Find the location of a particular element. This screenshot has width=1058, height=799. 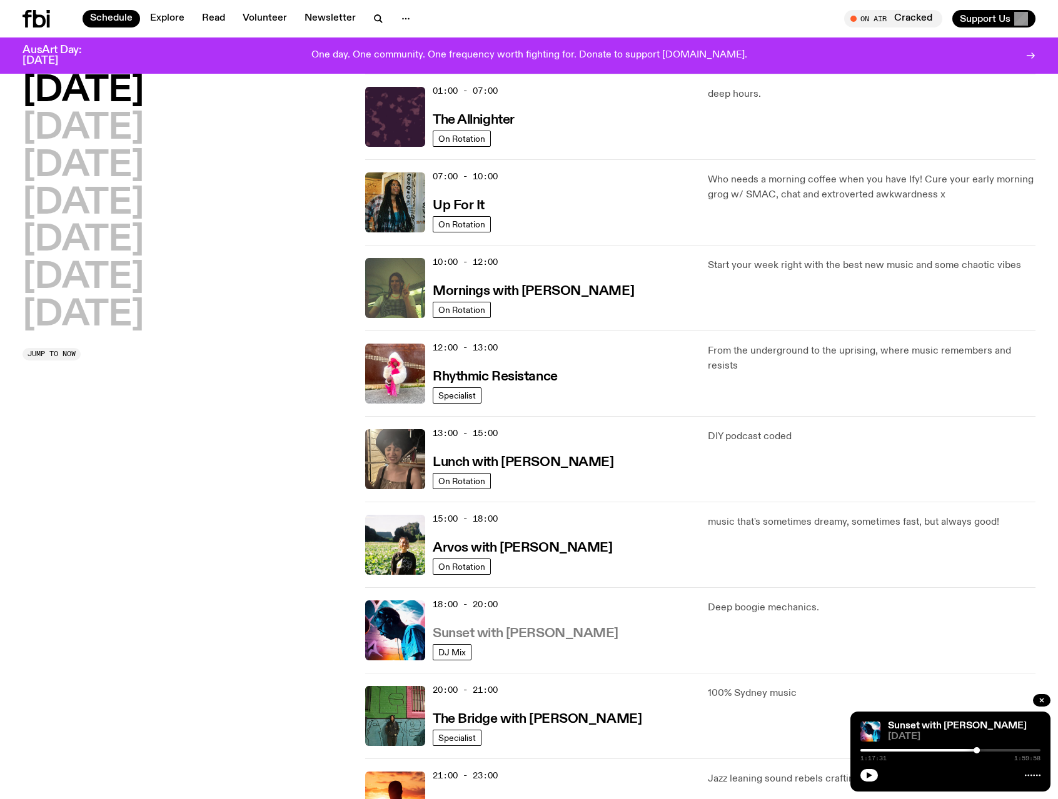

a: Read is located at coordinates (213, 19).